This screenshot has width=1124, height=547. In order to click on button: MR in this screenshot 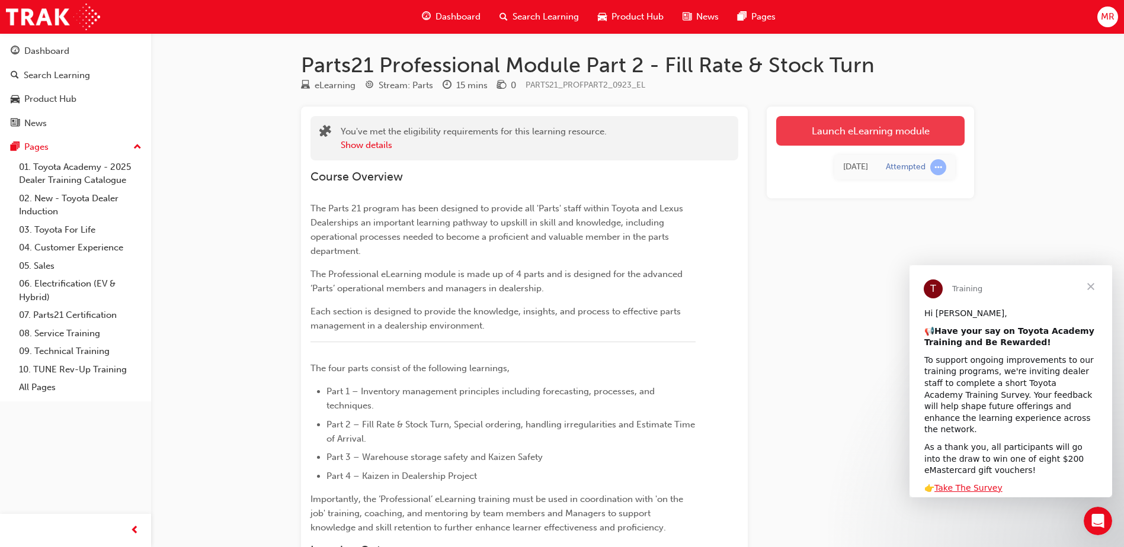, I will do `click(1107, 17)`.